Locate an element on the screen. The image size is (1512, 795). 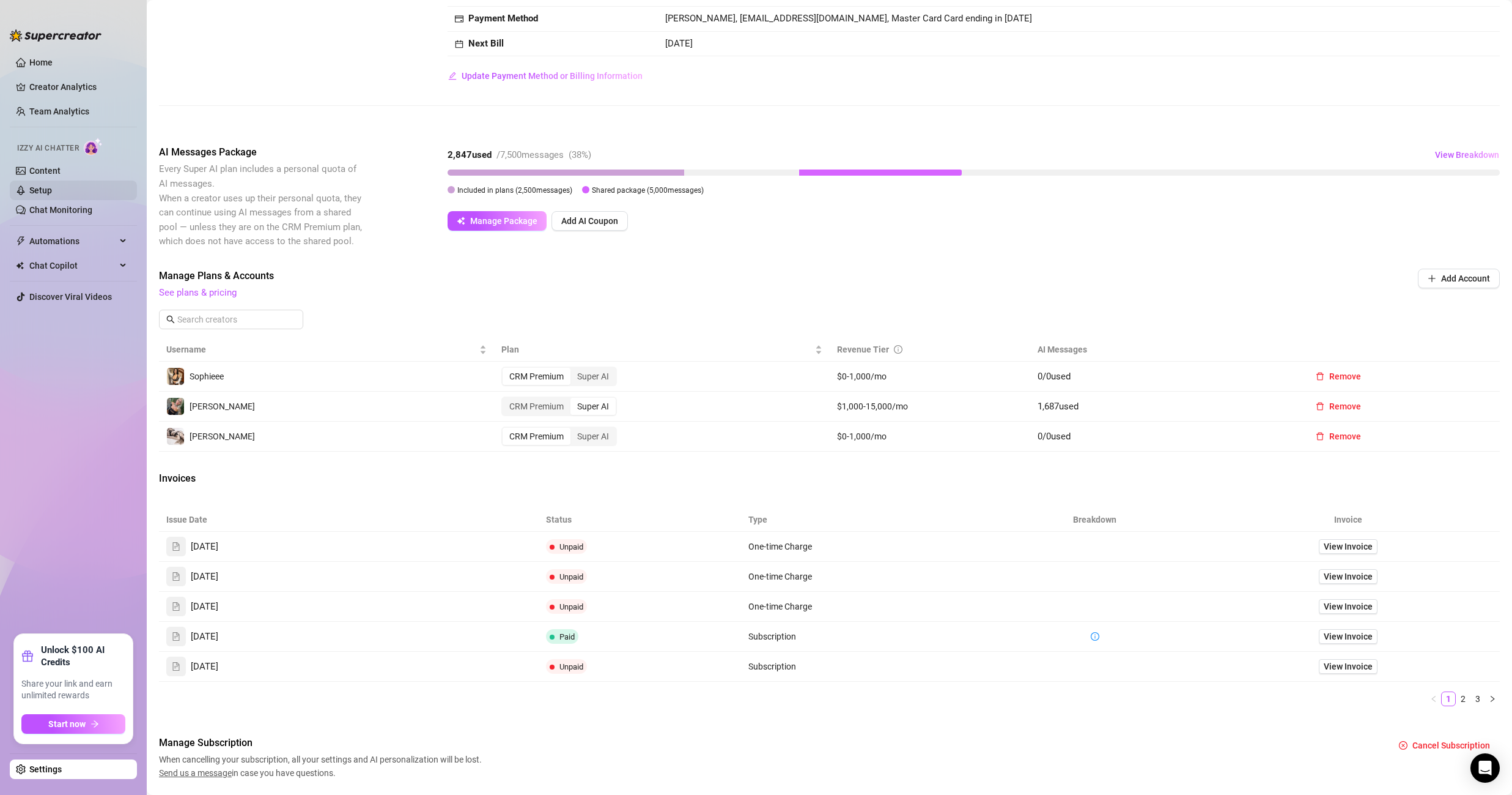
img: Jessica is located at coordinates (176, 437).